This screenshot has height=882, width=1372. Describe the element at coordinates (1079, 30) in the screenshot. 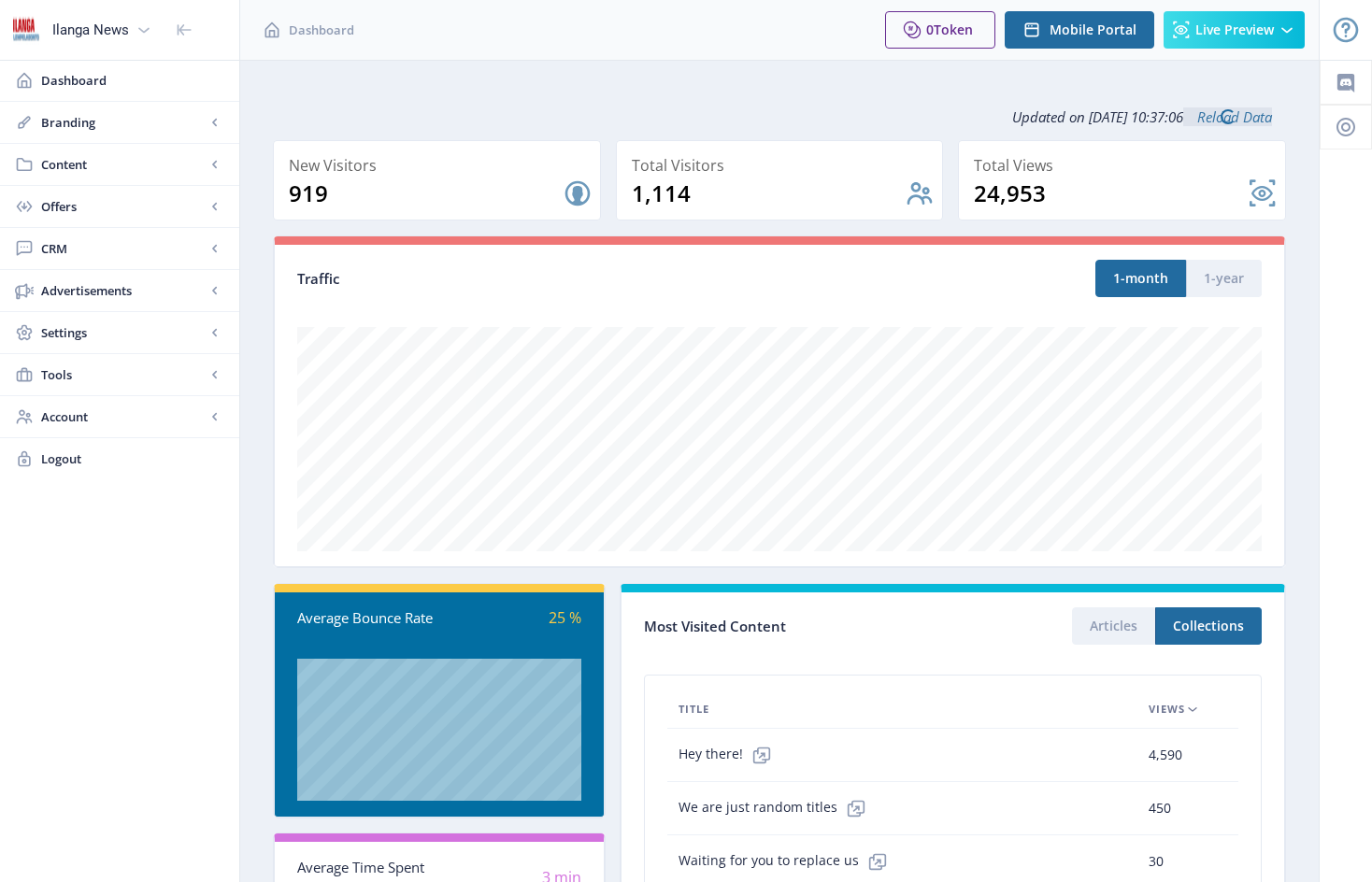

I see `button: Mobile Portal` at that location.